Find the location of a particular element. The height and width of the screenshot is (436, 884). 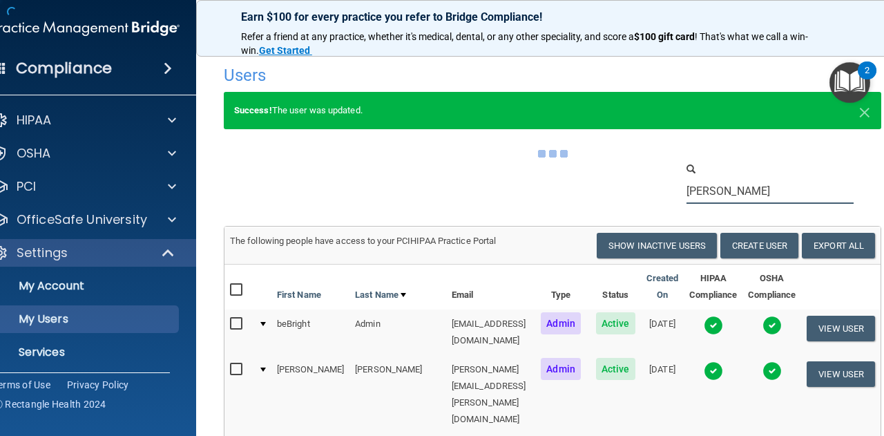

strong: Get Started is located at coordinates (285, 50).